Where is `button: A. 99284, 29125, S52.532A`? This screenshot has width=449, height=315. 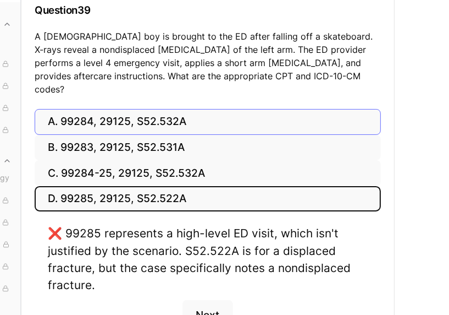 button: A. 99284, 29125, S52.532A is located at coordinates (208, 122).